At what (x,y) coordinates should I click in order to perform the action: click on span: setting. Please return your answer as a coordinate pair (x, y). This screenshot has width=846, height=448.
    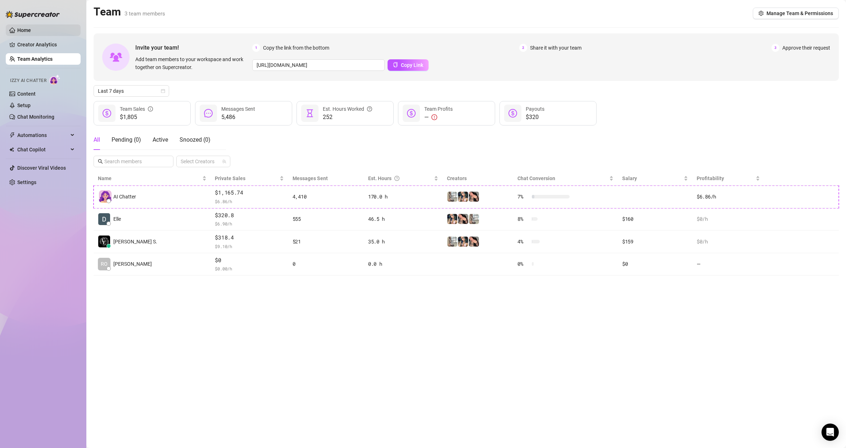
    Looking at the image, I should click on (761, 13).